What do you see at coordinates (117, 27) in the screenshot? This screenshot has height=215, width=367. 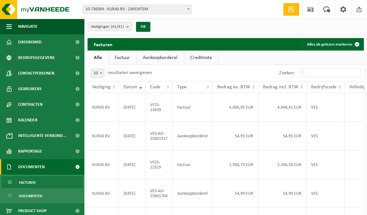 I see `count: (41/41)` at bounding box center [117, 27].